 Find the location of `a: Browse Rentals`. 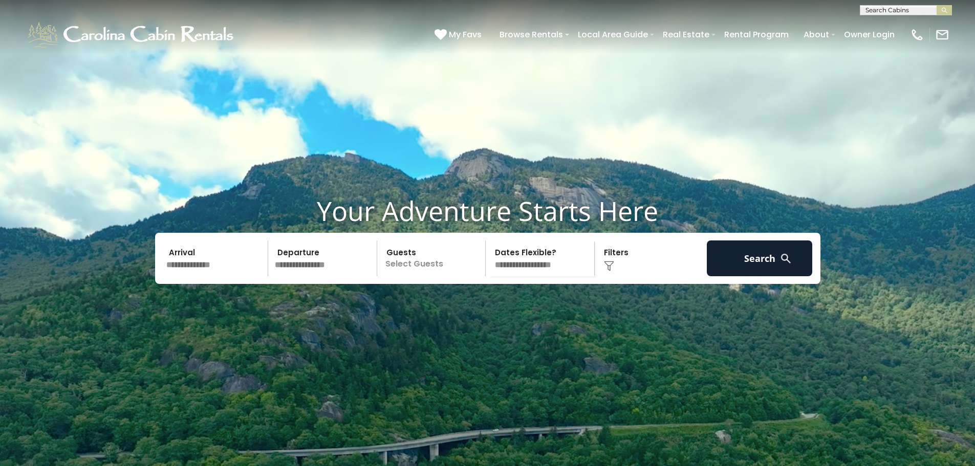

a: Browse Rentals is located at coordinates (531, 34).